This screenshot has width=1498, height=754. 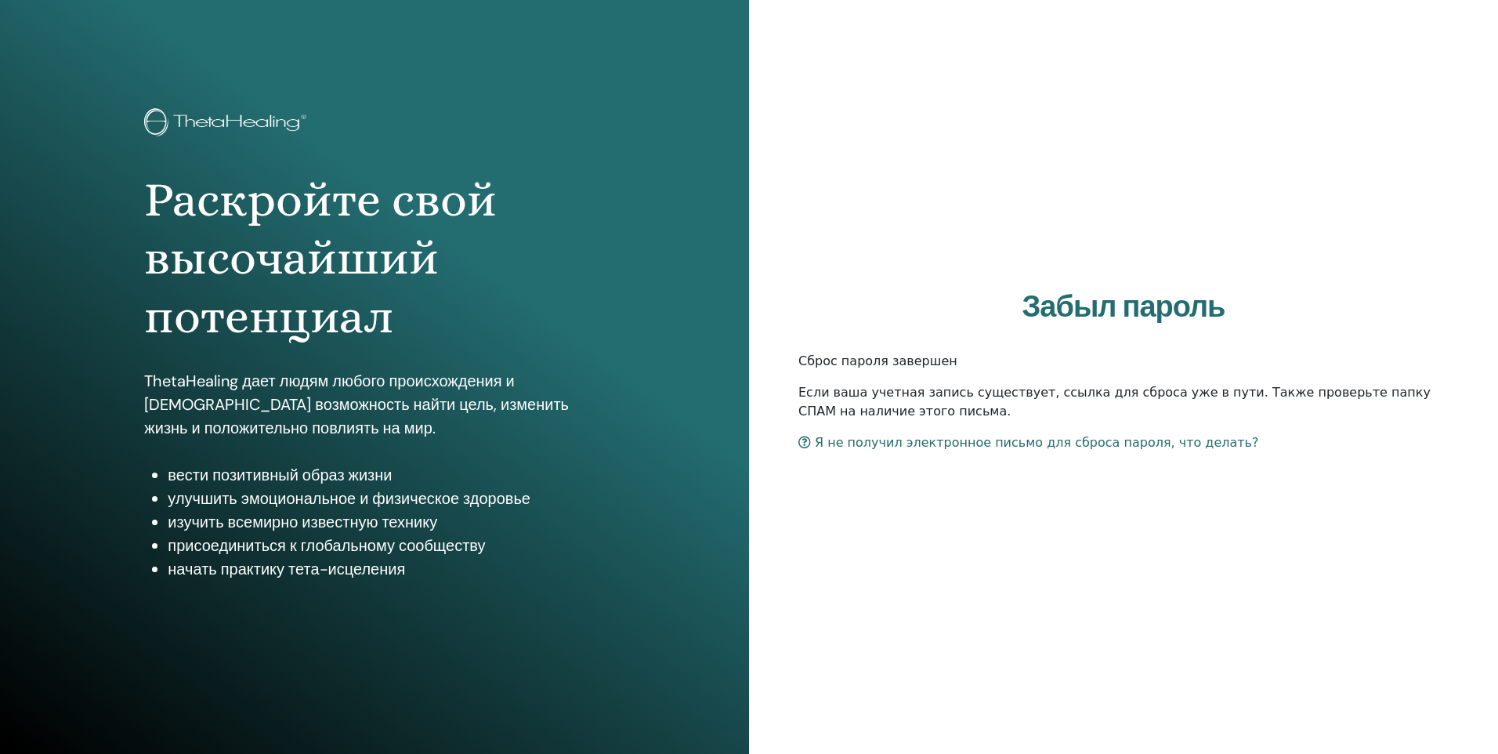 What do you see at coordinates (1123, 307) in the screenshot?
I see `h2: Забыл пароль` at bounding box center [1123, 307].